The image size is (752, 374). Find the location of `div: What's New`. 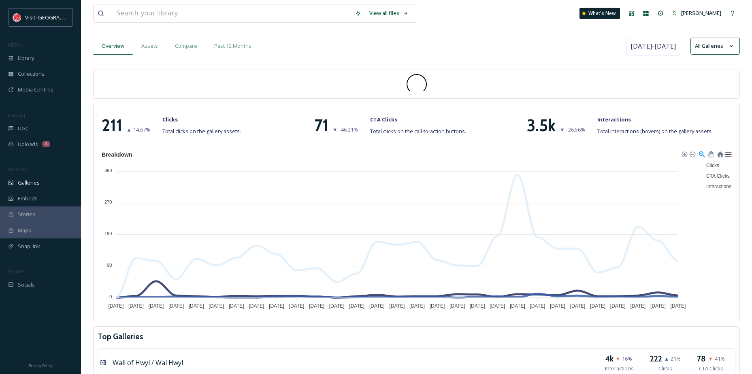

div: What's New is located at coordinates (600, 13).